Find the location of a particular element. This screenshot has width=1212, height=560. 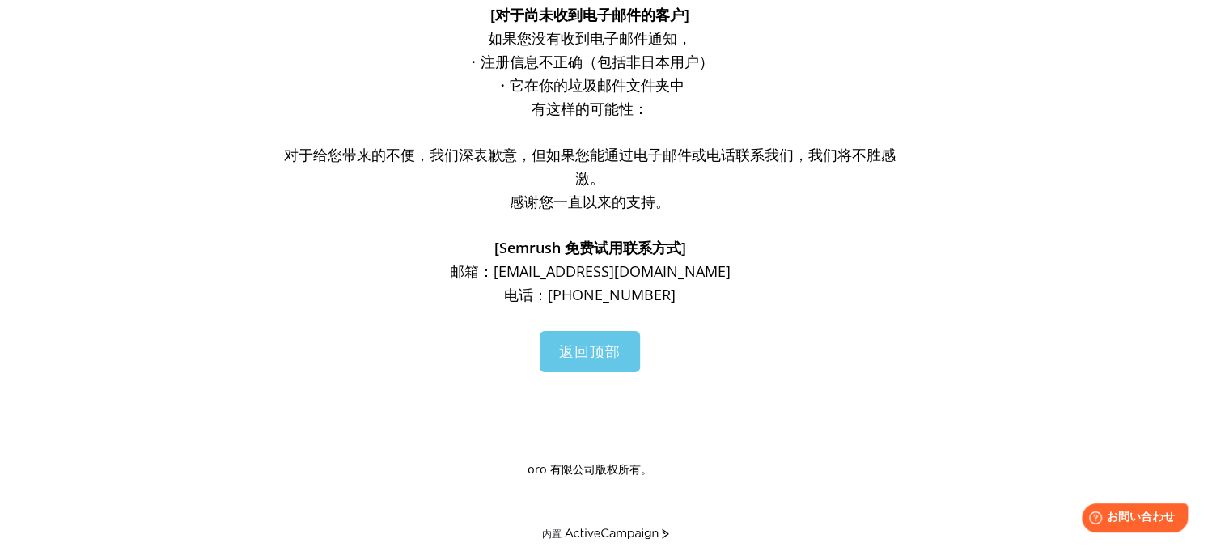

font: [Semrush 免费试用联系方式] is located at coordinates (590, 247).